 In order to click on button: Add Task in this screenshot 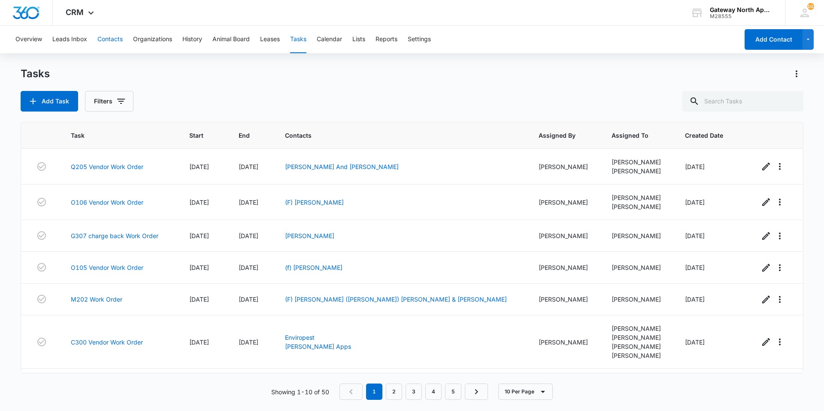, I will do `click(49, 101)`.